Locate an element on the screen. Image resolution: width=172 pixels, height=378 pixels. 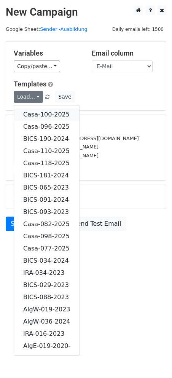
a: Templates is located at coordinates (30, 84).